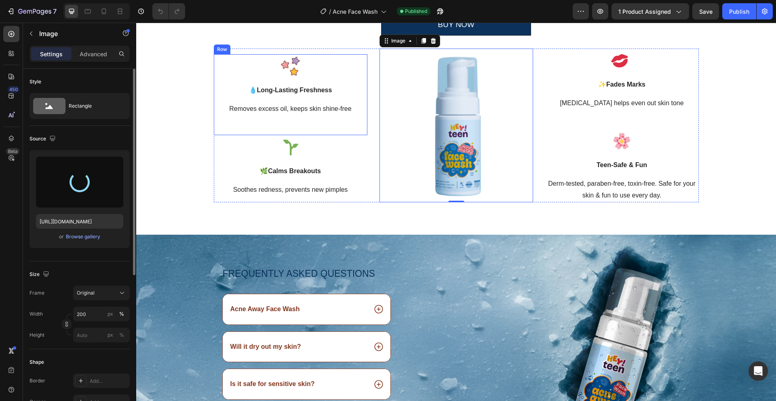  What do you see at coordinates (154, 167) in the screenshot?
I see `p: Soothes redness, prevents new pimples` at bounding box center [154, 167].